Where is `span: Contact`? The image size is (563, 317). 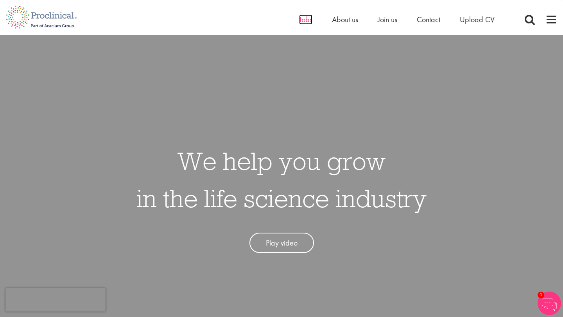 span: Contact is located at coordinates (428, 20).